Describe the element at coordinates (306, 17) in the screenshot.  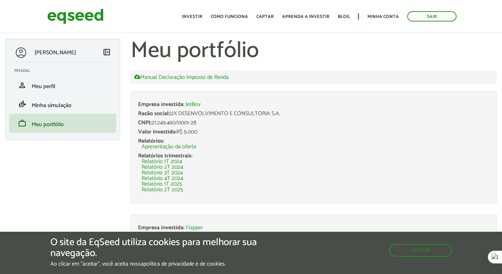
I see `a: Aprenda a investir` at that location.